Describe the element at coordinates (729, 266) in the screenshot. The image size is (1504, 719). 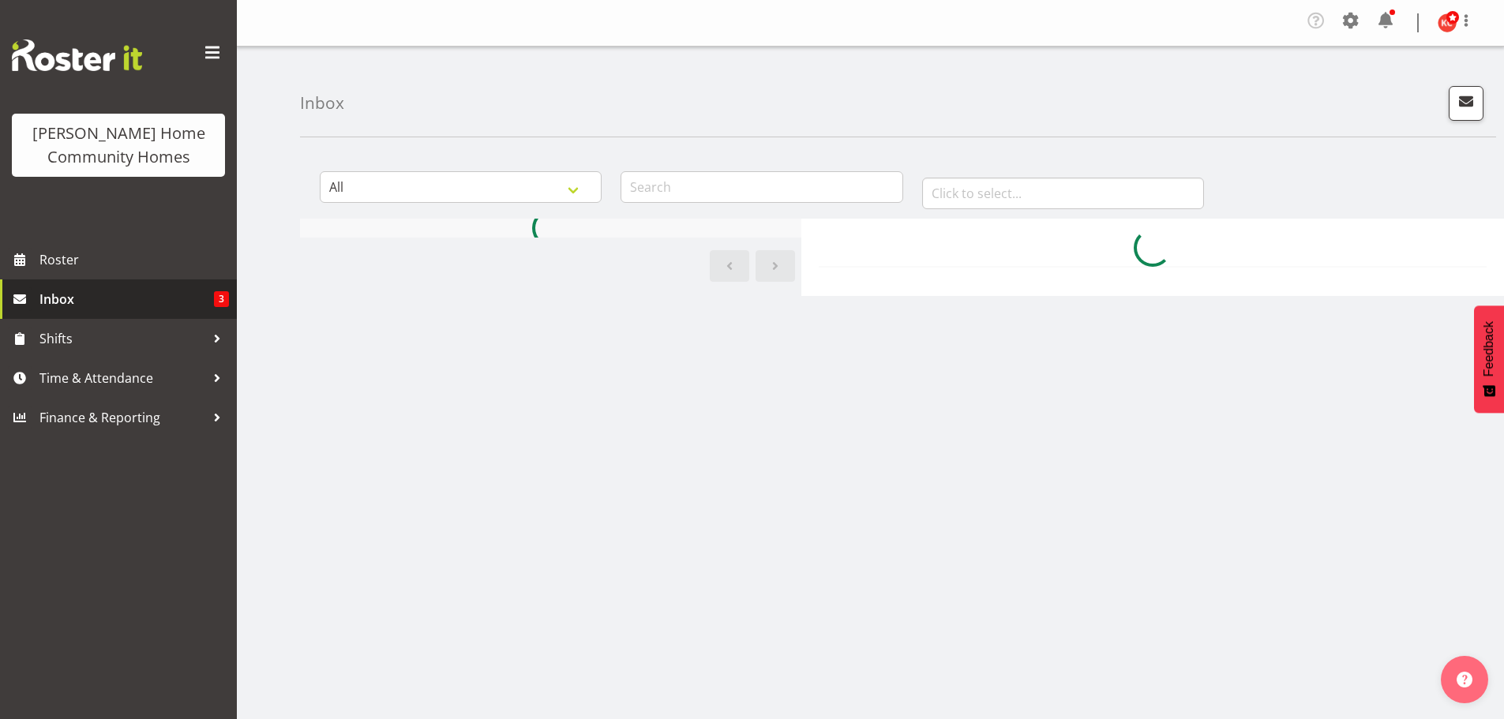
I see `a: Previous page` at that location.